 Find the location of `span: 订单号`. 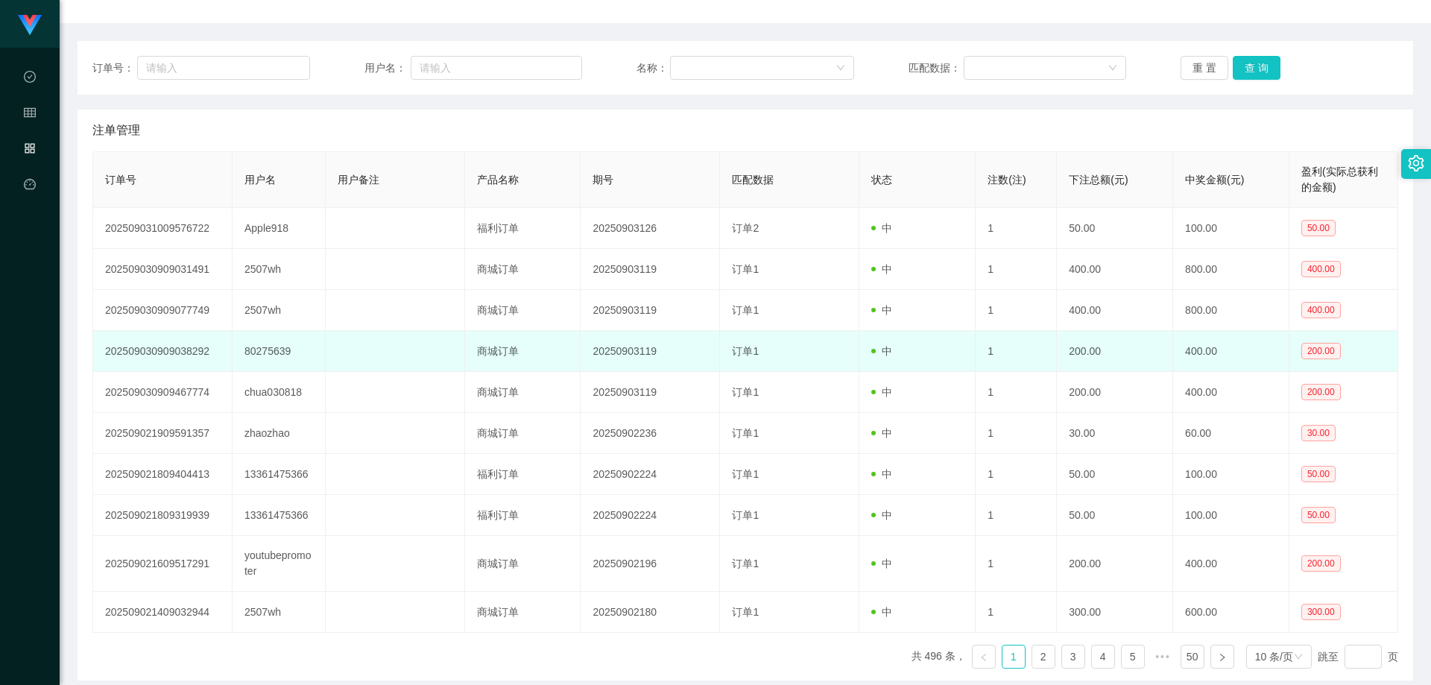

span: 订单号 is located at coordinates (121, 180).